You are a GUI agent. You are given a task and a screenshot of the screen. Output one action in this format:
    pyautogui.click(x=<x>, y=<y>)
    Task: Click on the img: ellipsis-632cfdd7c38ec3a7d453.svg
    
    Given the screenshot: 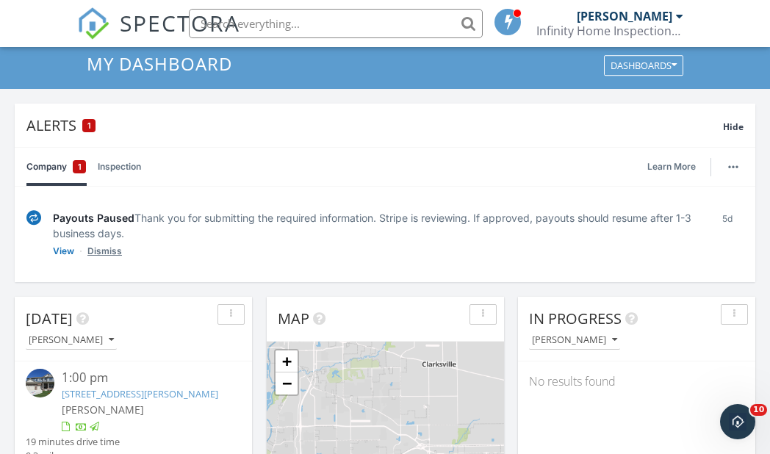 What is the action you would take?
    pyautogui.click(x=733, y=167)
    